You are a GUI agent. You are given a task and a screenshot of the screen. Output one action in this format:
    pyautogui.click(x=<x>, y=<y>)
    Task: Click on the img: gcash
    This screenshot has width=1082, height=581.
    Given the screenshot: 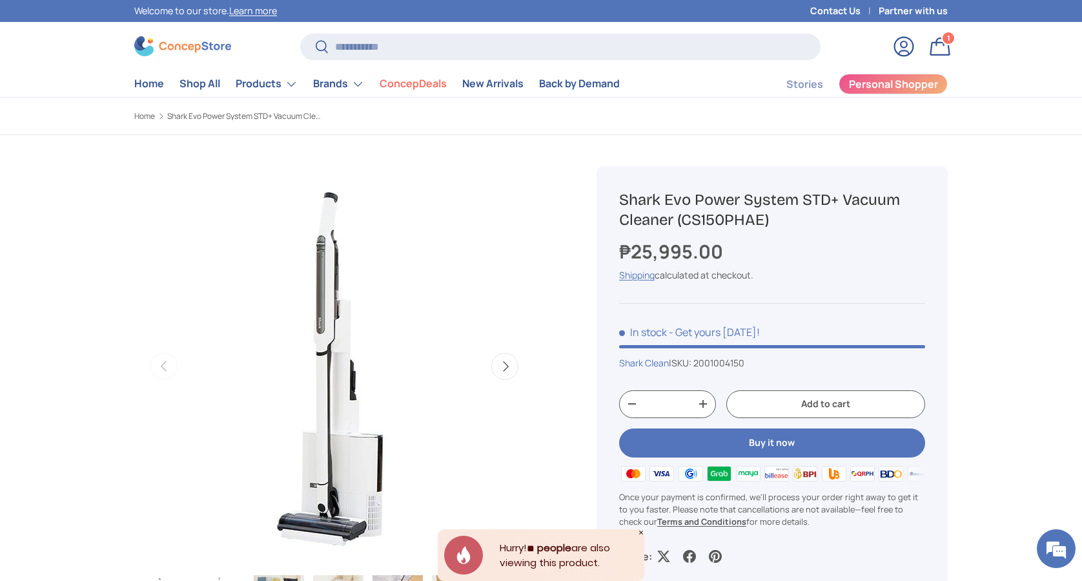 What is the action you would take?
    pyautogui.click(x=691, y=473)
    